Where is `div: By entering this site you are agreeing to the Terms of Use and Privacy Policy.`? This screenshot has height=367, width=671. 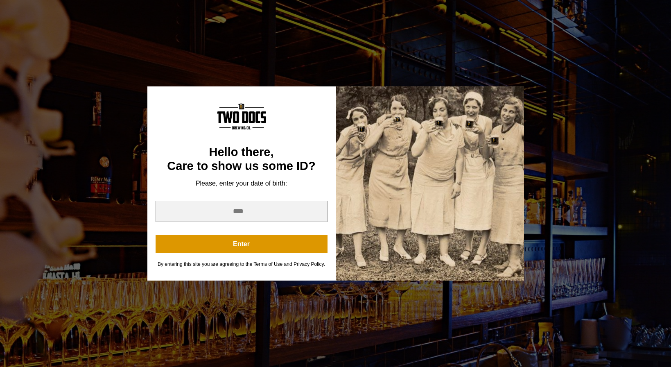
div: By entering this site you are agreeing to the Terms of Use and Privacy Policy. is located at coordinates (242, 264).